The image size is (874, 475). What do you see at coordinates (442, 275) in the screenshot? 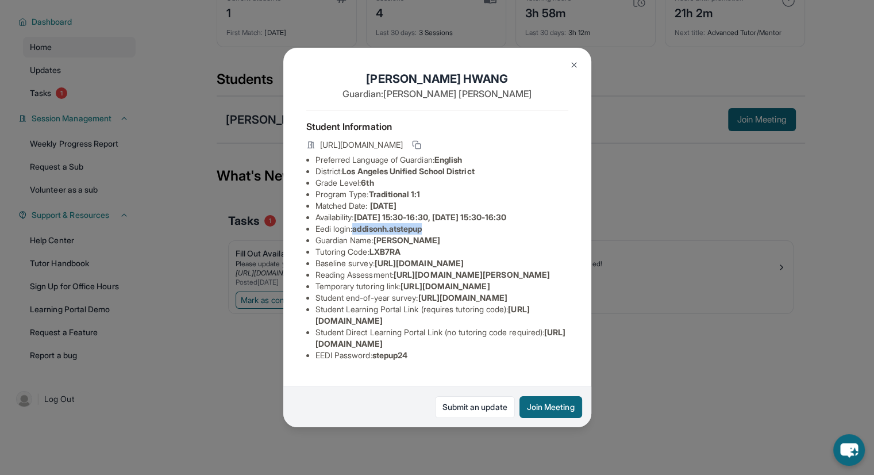
I see `li: Reading Assessment :` at bounding box center [442, 275].